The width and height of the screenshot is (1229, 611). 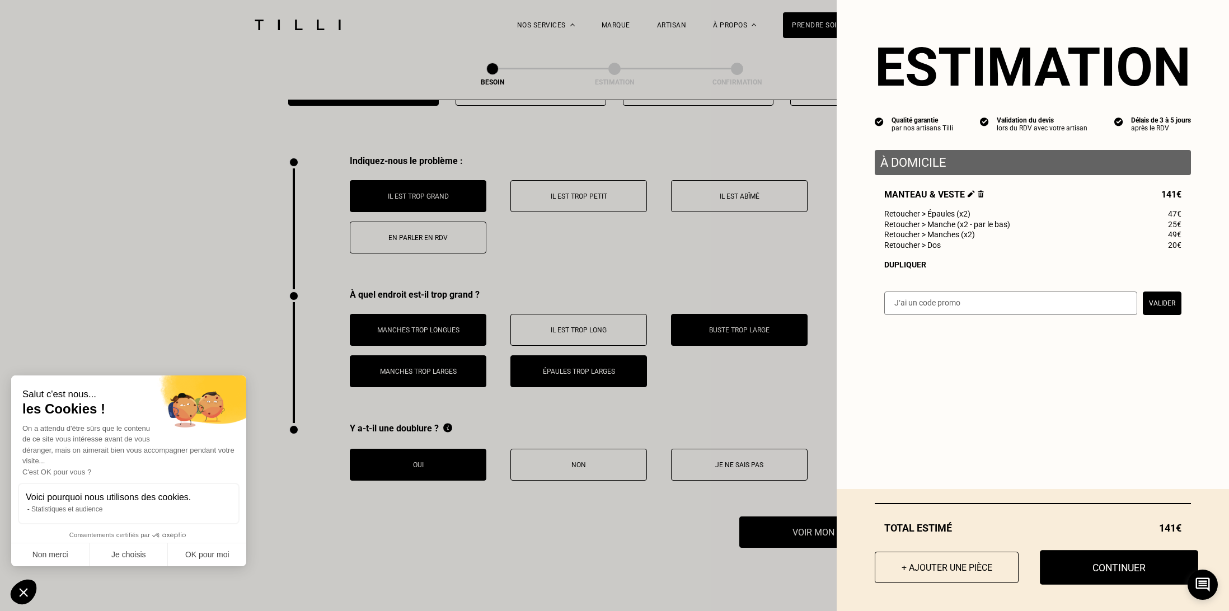 I want to click on button: + Ajouter une pièce, so click(x=947, y=568).